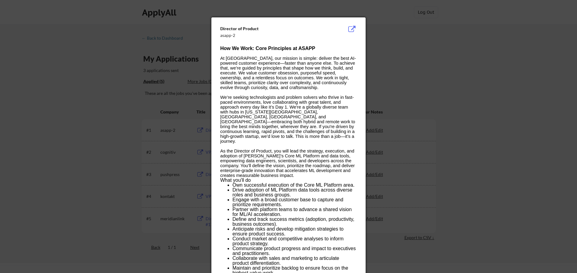 This screenshot has width=577, height=273. Describe the element at coordinates (294, 202) in the screenshot. I see `li: Engage with a broad customer base to capture and prioritize requirements.` at that location.